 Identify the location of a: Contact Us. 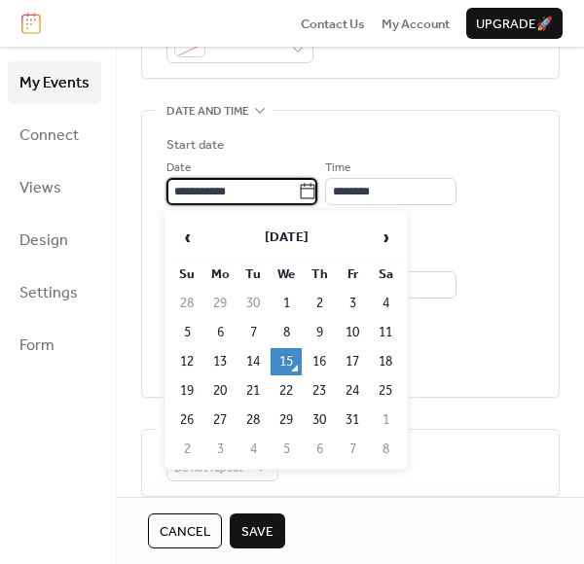
(333, 23).